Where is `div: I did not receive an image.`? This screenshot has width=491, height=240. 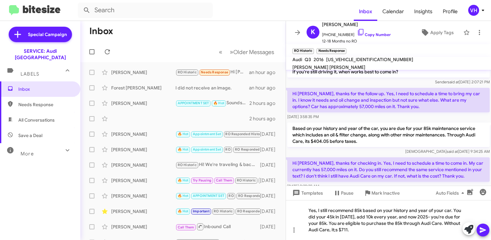
div: I did not receive an image. is located at coordinates (212, 88).